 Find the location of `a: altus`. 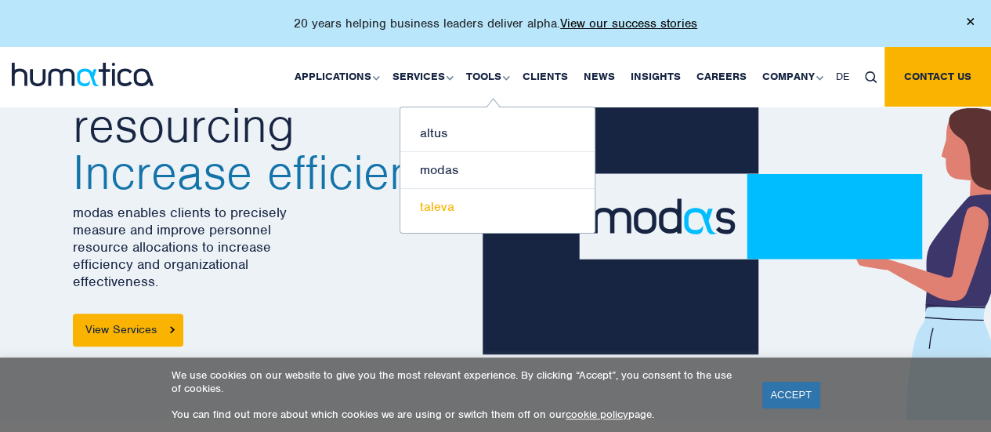

a: altus is located at coordinates (497, 133).